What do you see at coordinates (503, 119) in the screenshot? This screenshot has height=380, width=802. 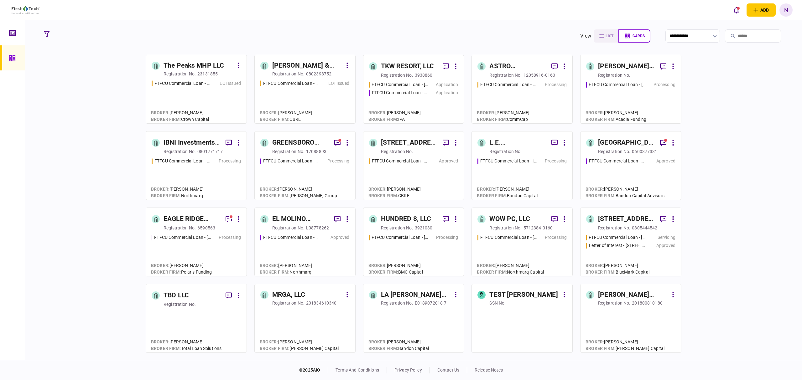 I see `div: CommCap` at bounding box center [503, 119].